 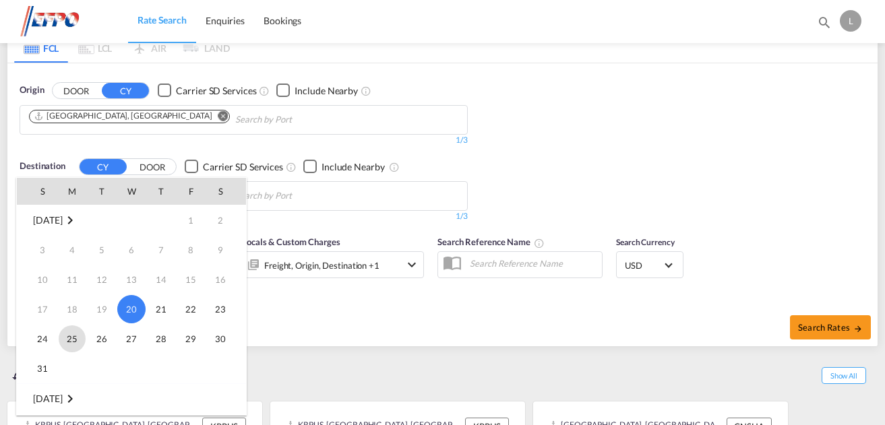 What do you see at coordinates (131, 309) in the screenshot?
I see `span: 20` at bounding box center [131, 309].